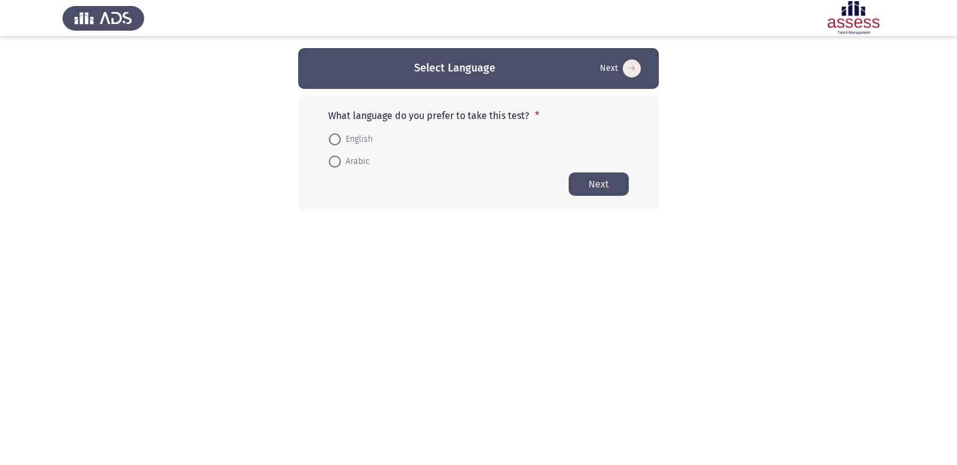  Describe the element at coordinates (356, 139) in the screenshot. I see `span: English` at that location.